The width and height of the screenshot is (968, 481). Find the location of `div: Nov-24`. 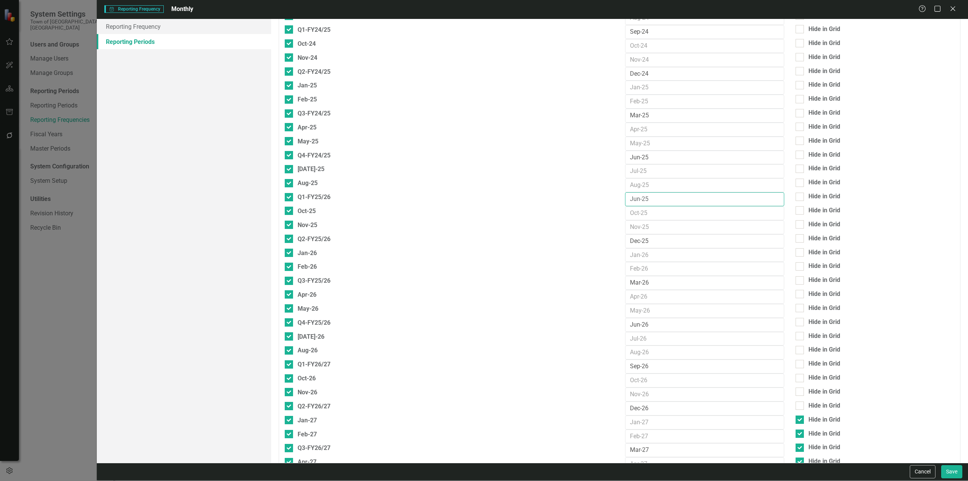

div: Nov-24 is located at coordinates (307, 57).